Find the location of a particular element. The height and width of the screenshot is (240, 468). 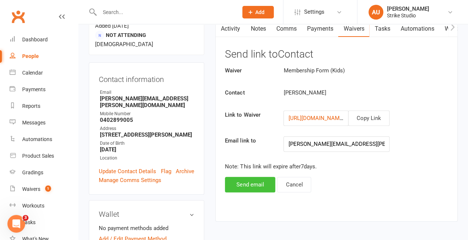

div: Strike Studio is located at coordinates (408, 16).